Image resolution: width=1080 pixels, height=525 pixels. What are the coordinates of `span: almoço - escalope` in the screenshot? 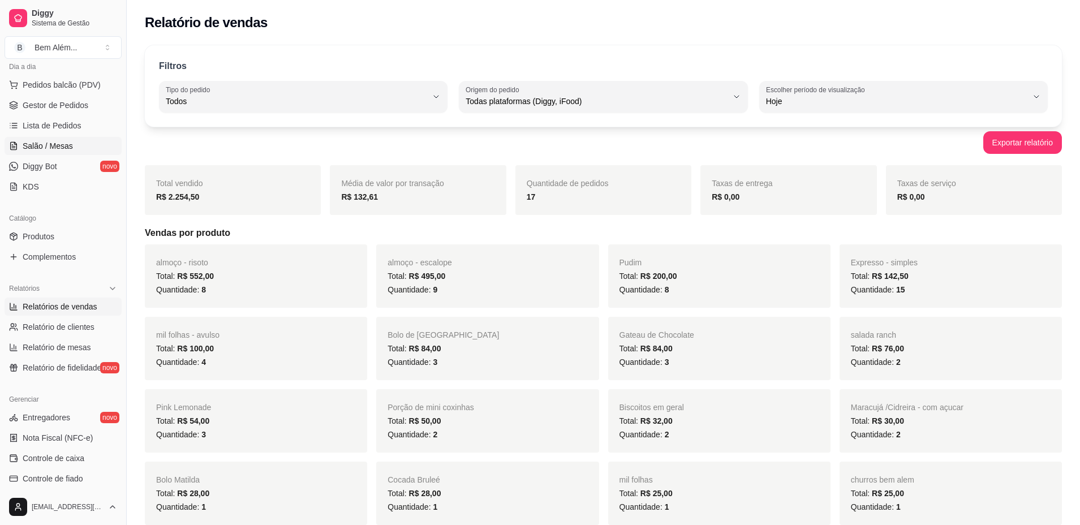 It's located at (420, 263).